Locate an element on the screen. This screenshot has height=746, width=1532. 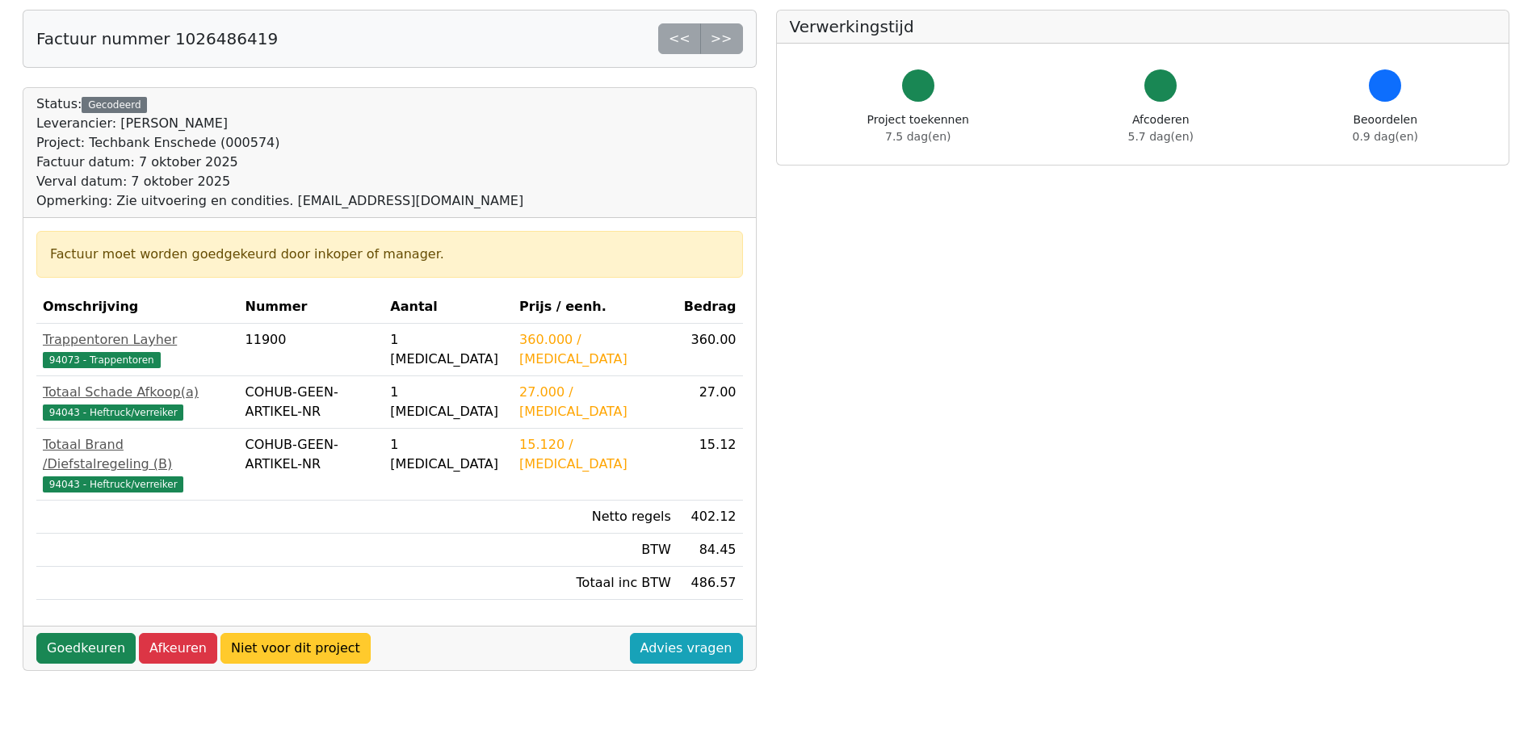
div: Factuur moet worden goedgekeurd door inkoper of manager. is located at coordinates (389, 254).